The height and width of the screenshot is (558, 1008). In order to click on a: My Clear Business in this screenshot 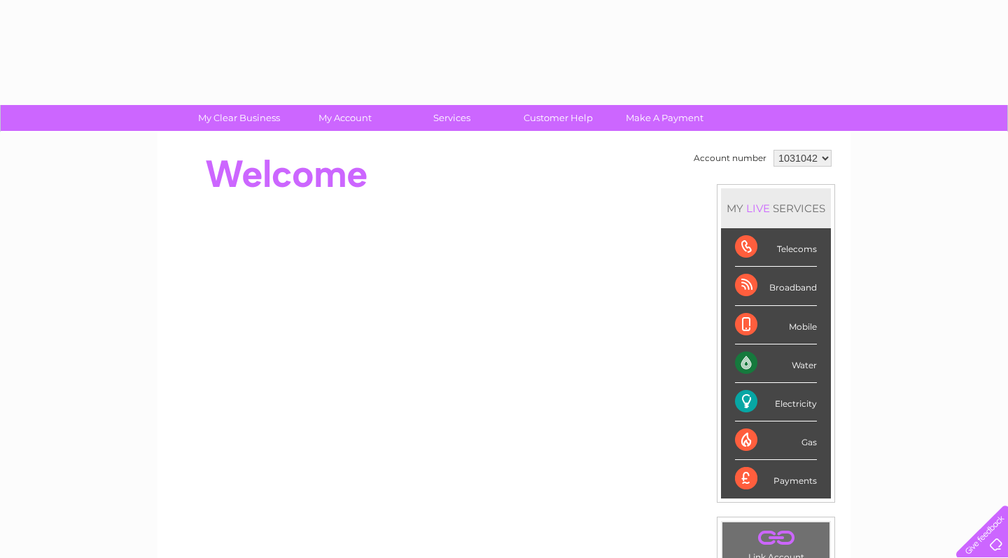, I will do `click(239, 118)`.